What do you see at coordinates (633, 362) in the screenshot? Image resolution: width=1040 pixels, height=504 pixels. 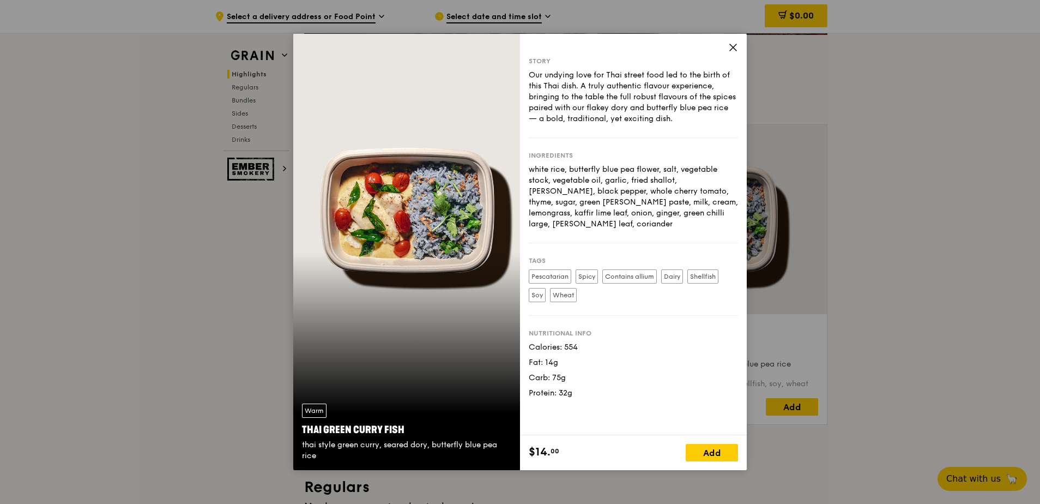 I see `div: Fat: 14g` at bounding box center [633, 362].